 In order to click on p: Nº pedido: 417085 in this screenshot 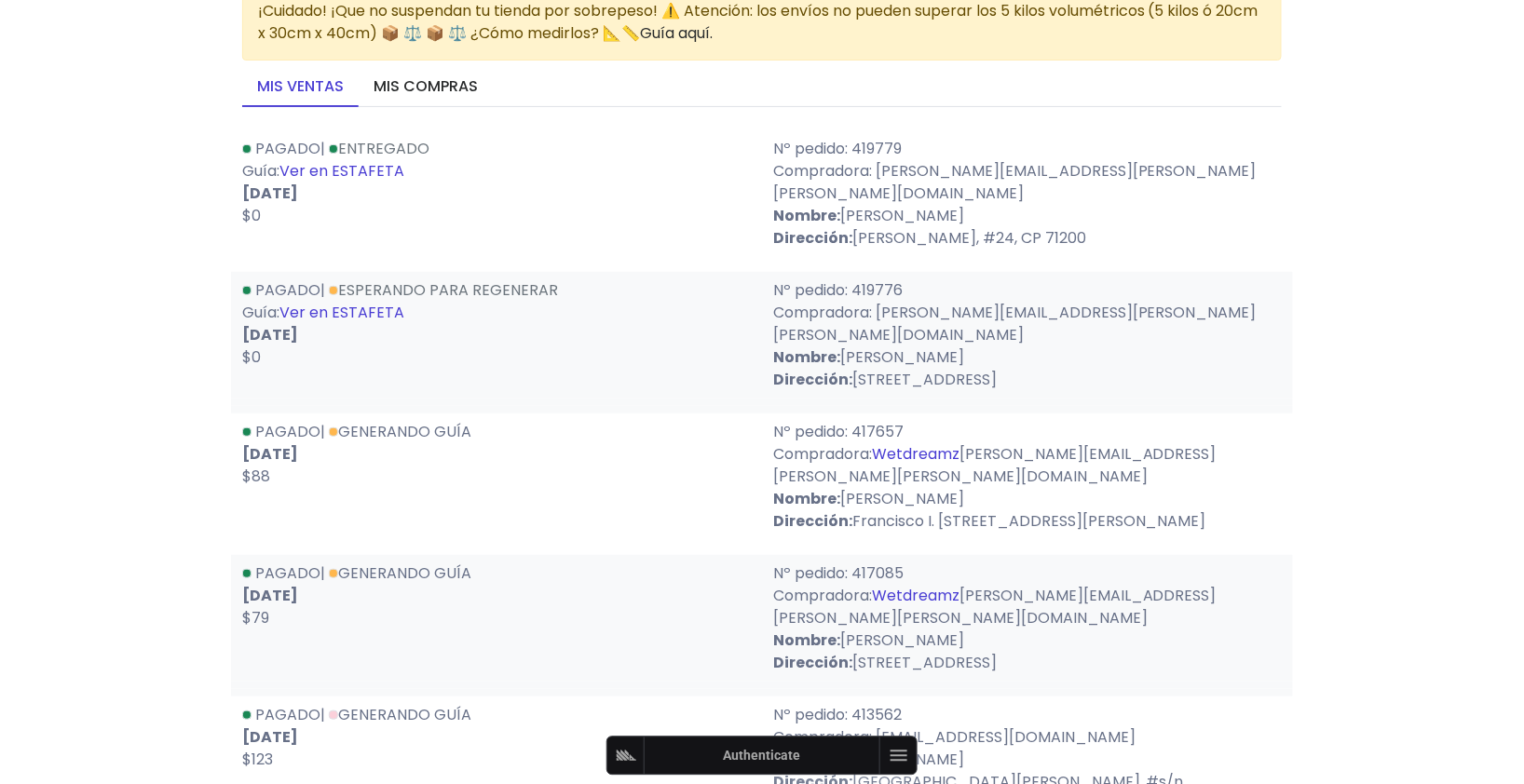, I will do `click(1028, 573)`.